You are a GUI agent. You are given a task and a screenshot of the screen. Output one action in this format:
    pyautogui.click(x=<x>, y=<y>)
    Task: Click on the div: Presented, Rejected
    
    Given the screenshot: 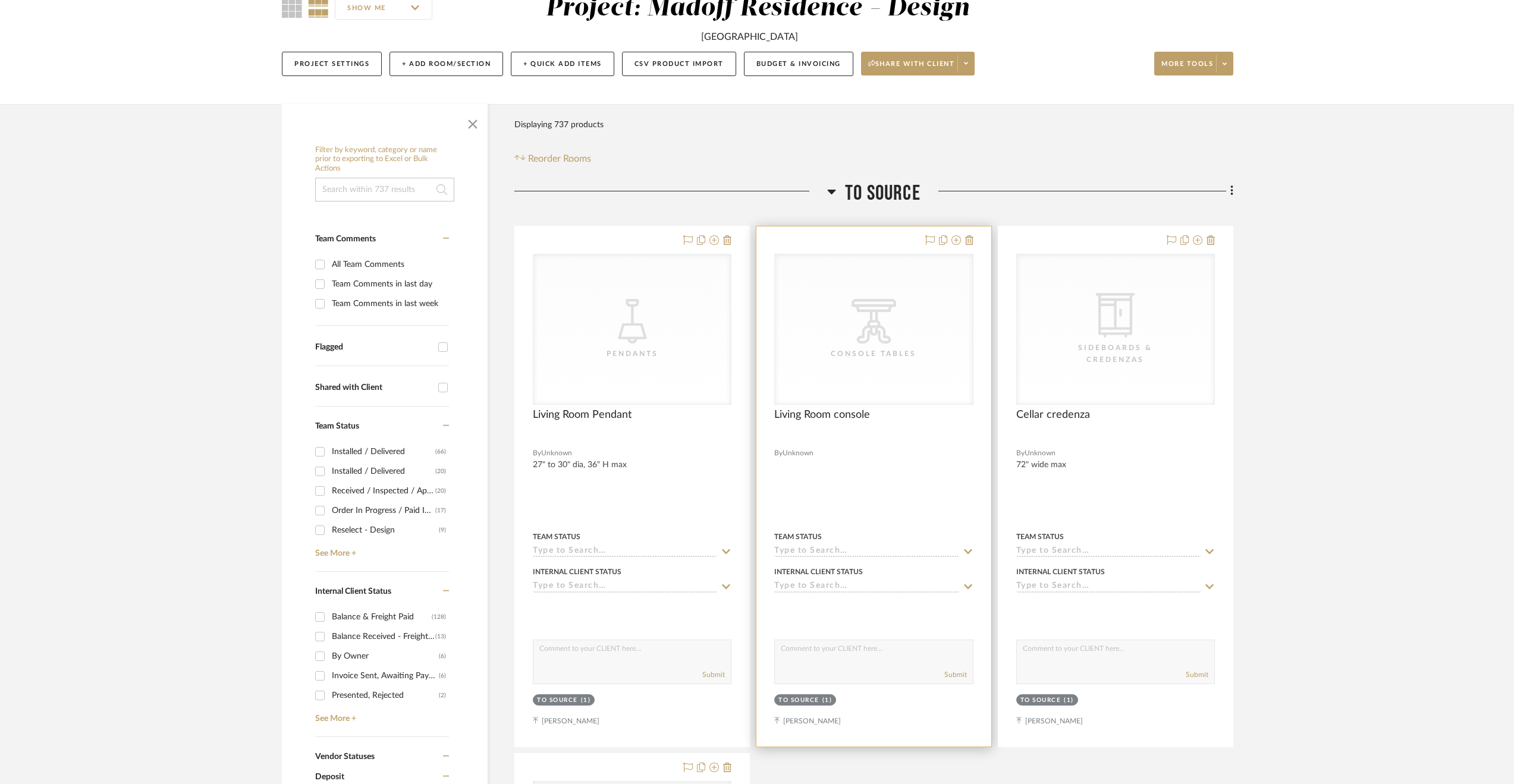 What is the action you would take?
    pyautogui.click(x=385, y=695)
    